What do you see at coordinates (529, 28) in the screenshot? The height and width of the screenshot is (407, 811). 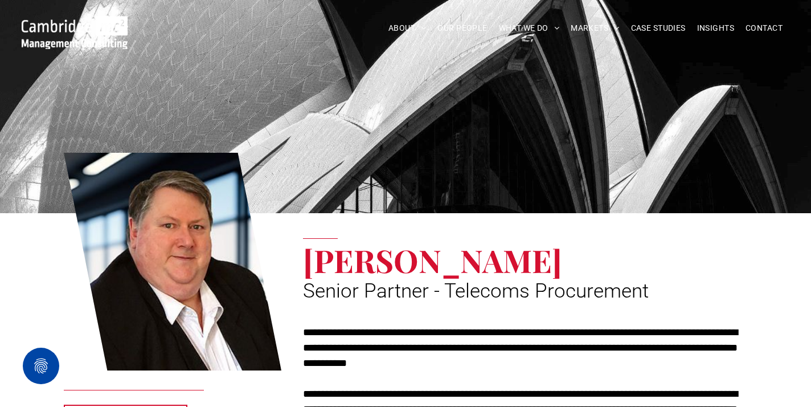 I see `a: WHAT WE DO` at bounding box center [529, 28].